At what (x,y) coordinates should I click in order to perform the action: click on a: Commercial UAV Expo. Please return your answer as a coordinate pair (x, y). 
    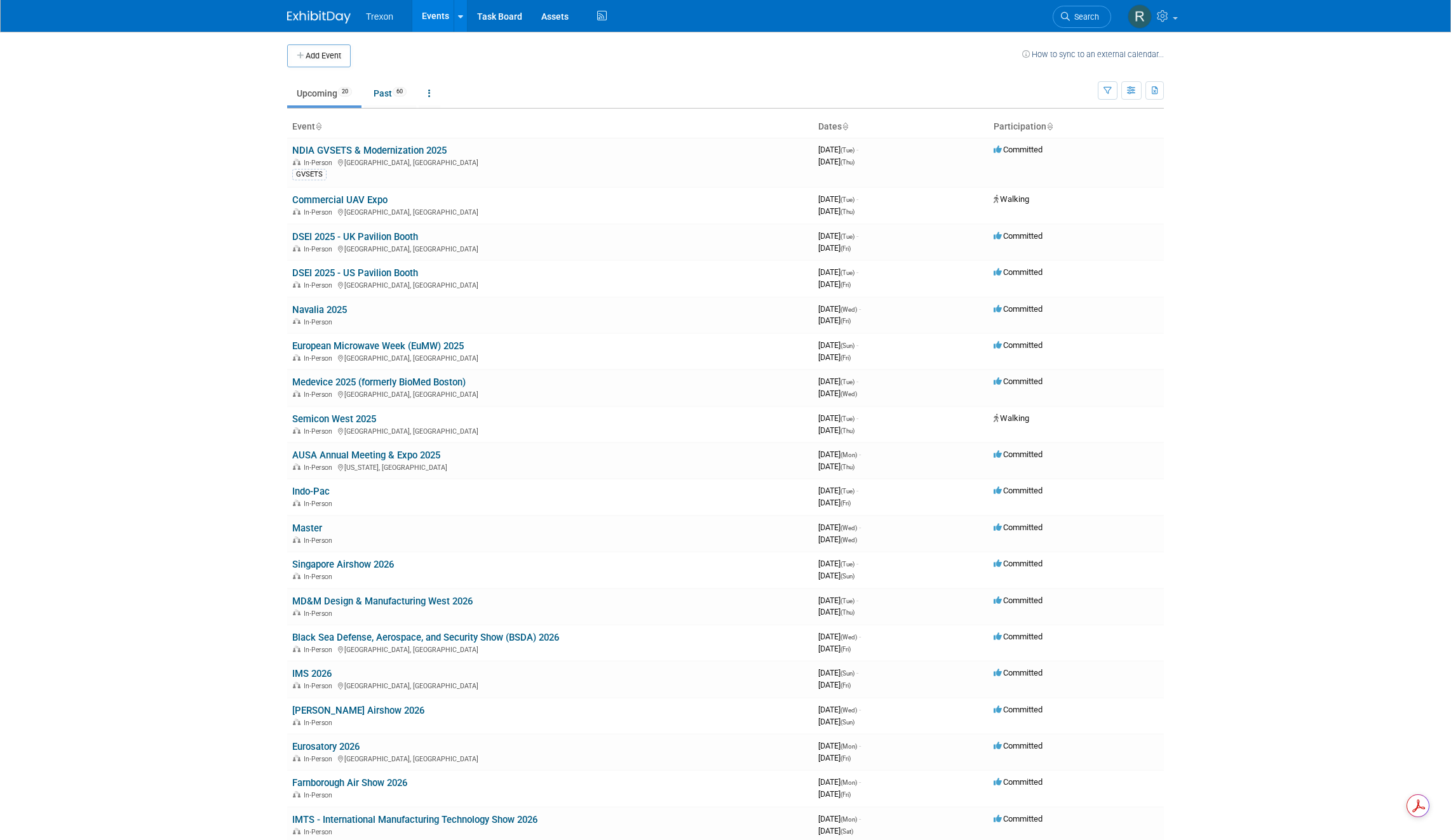
    Looking at the image, I should click on (340, 200).